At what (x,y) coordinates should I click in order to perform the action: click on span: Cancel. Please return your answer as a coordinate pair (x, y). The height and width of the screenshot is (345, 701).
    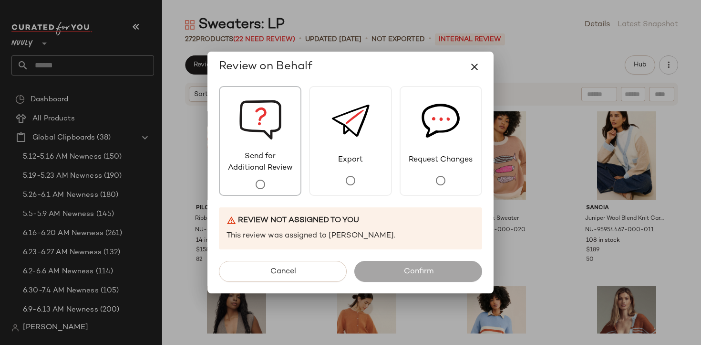
    Looking at the image, I should click on (283, 271).